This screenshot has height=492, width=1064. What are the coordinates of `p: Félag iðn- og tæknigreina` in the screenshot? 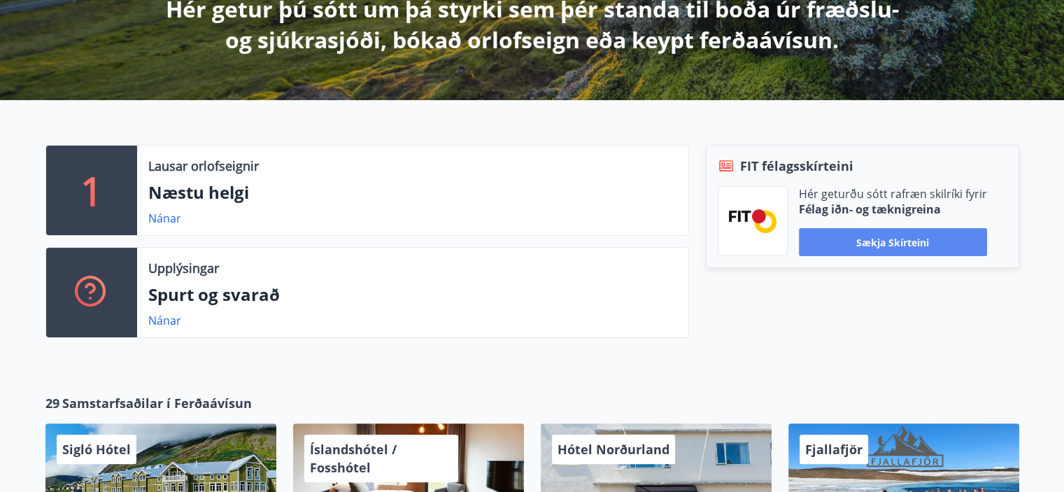 It's located at (893, 209).